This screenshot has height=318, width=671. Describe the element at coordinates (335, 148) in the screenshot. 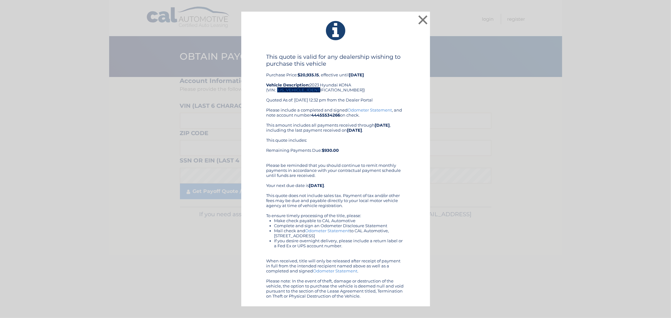

I see `div: This quote includes: Remaining Payments Due:` at that location.